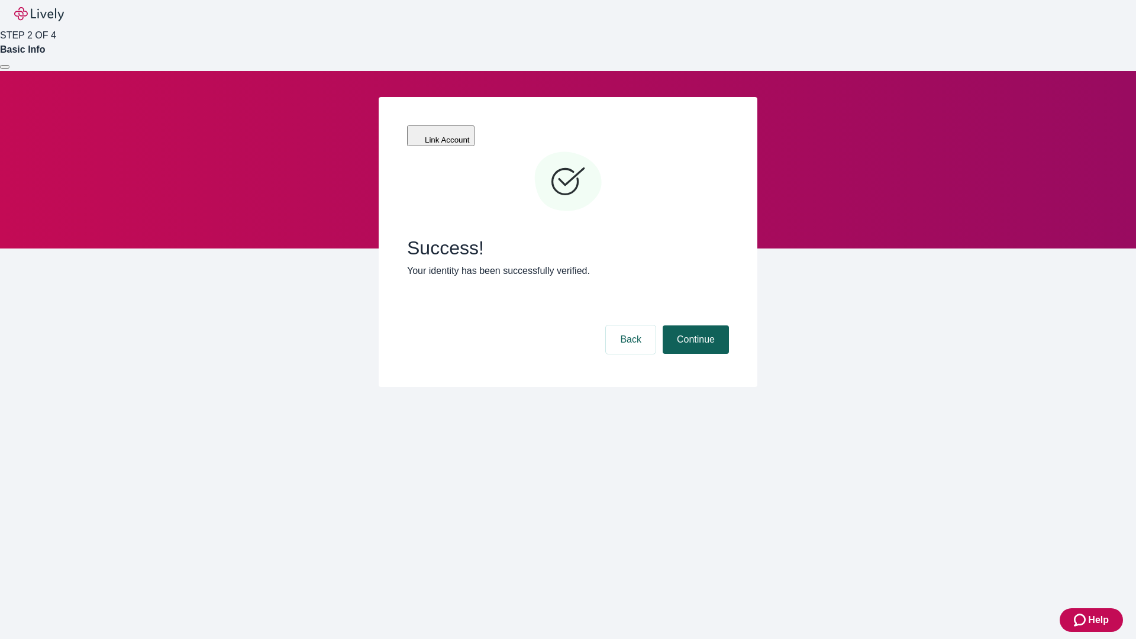  Describe the element at coordinates (568, 248) in the screenshot. I see `span: Success!` at that location.